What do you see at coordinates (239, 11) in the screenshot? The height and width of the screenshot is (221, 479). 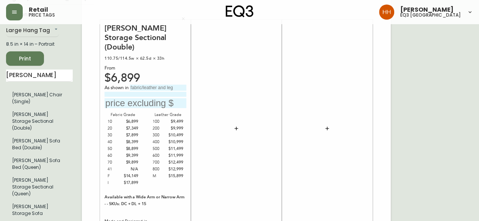 I see `img: logo` at bounding box center [239, 11].